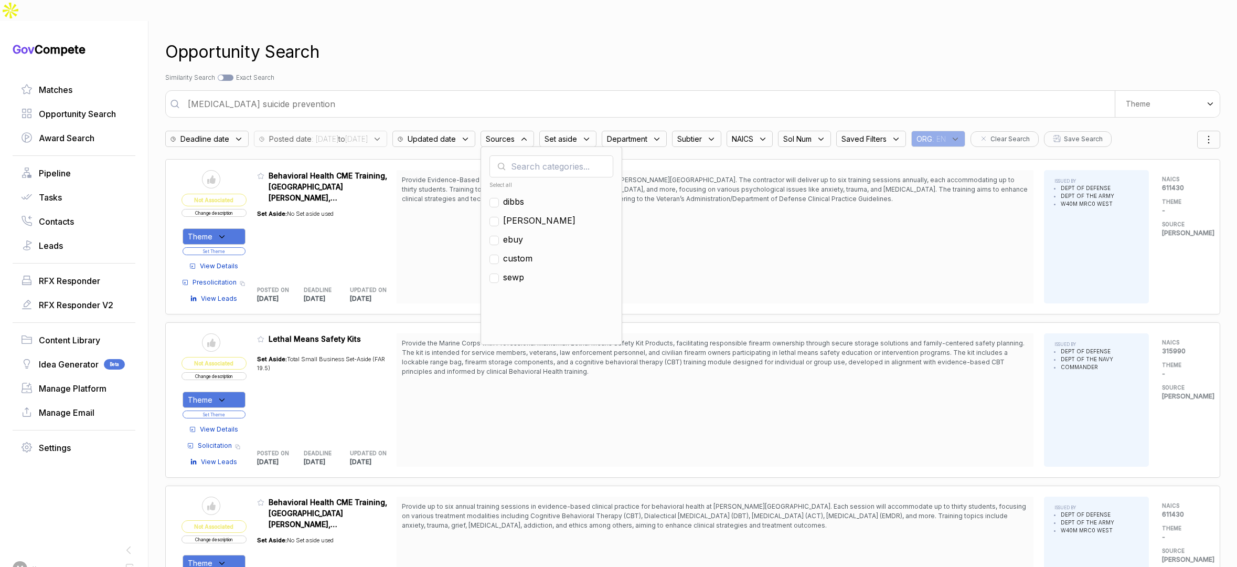 This screenshot has height=567, width=1237. What do you see at coordinates (552, 185) in the screenshot?
I see `div: Select all` at bounding box center [552, 185].